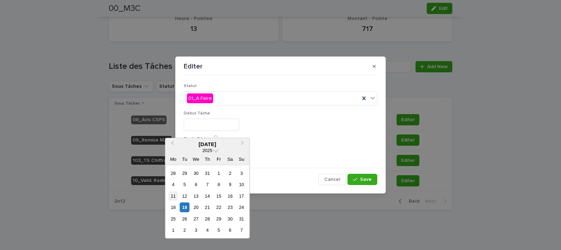 This screenshot has height=250, width=561. I want to click on div: Fr, so click(219, 159).